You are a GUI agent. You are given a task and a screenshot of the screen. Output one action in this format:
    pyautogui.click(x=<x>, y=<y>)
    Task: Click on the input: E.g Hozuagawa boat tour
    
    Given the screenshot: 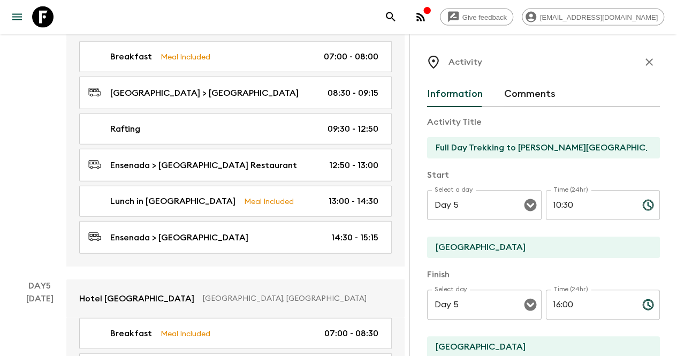 What is the action you would take?
    pyautogui.click(x=539, y=148)
    